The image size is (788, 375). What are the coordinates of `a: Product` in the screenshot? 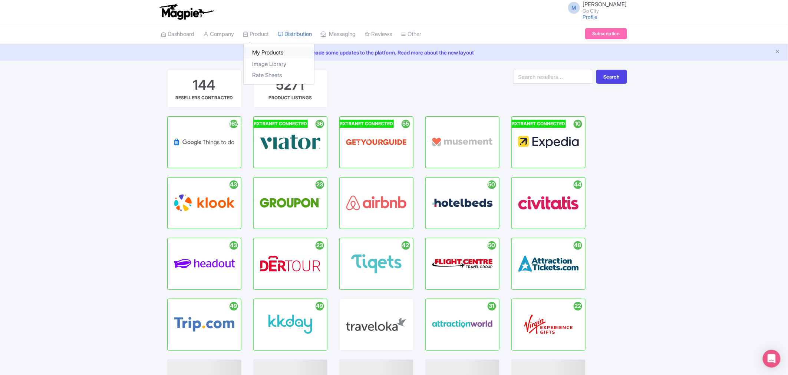 It's located at (256, 34).